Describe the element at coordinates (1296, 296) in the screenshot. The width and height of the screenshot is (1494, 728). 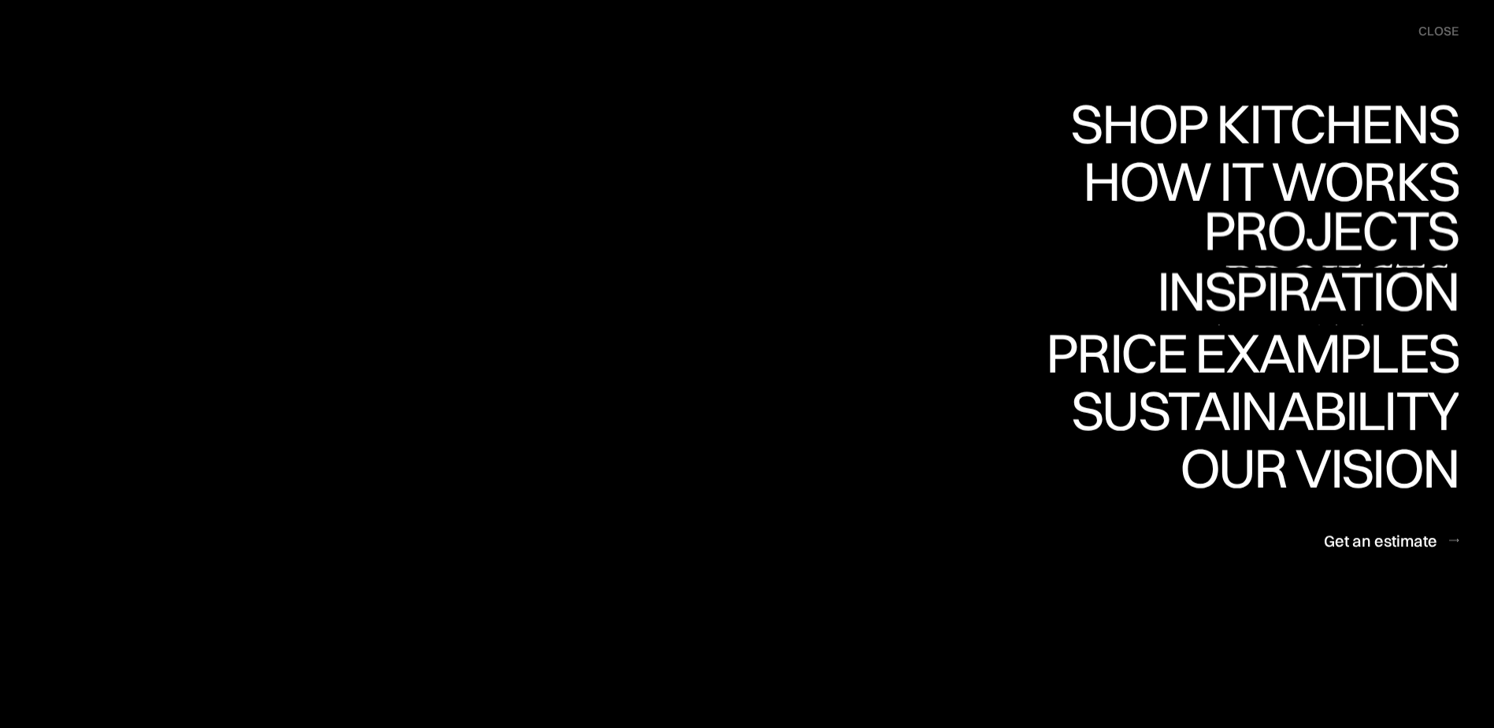
I see `a: InspirationInspiration` at that location.